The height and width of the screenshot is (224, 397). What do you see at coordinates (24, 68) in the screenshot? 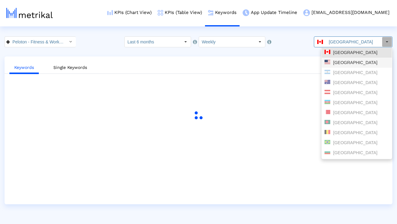
I see `a: Keywords` at bounding box center [24, 68].